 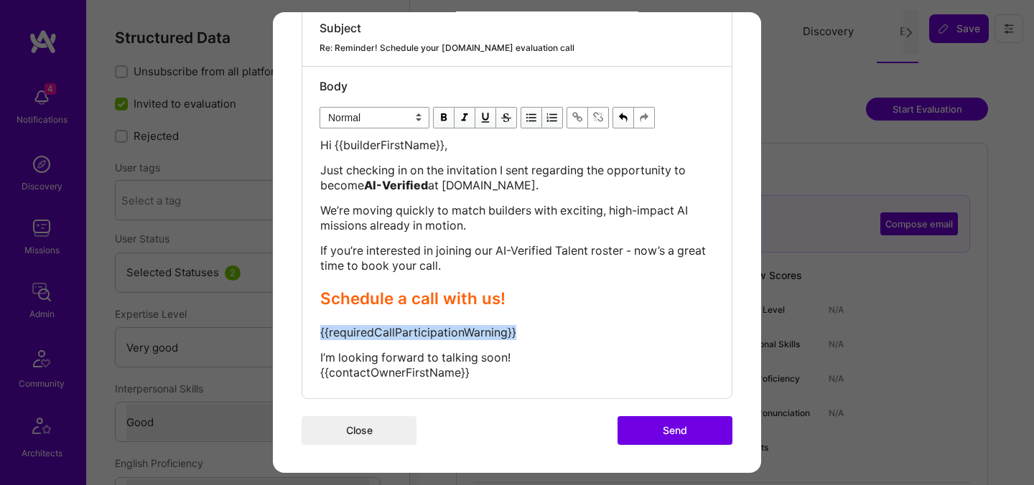 What do you see at coordinates (374, 118) in the screenshot?
I see `select: Block type` at bounding box center [374, 118].